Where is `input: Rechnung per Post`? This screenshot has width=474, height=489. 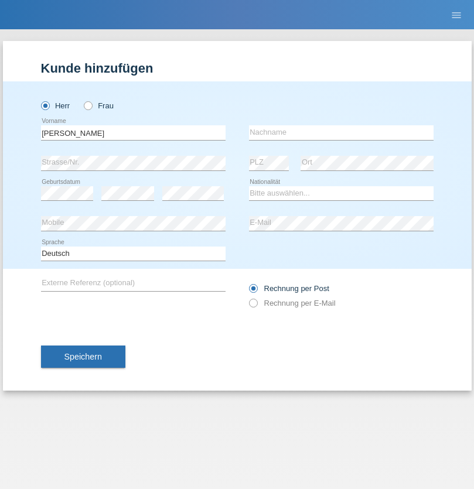
input: Rechnung per Post is located at coordinates (252, 291).